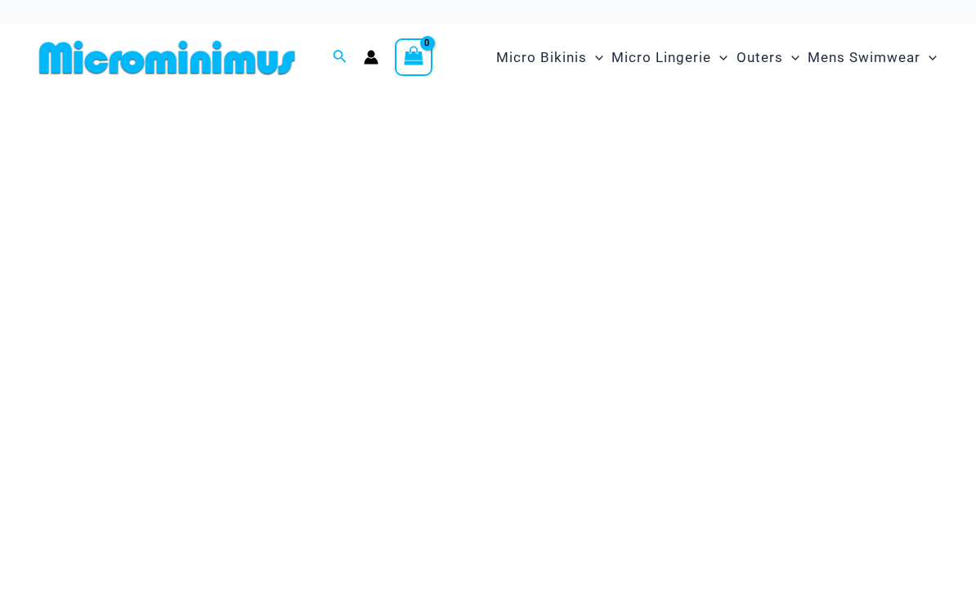 The width and height of the screenshot is (976, 594). What do you see at coordinates (872, 57) in the screenshot?
I see `a: Mens SwimwearMenu ToggleMenu Toggle` at bounding box center [872, 57].